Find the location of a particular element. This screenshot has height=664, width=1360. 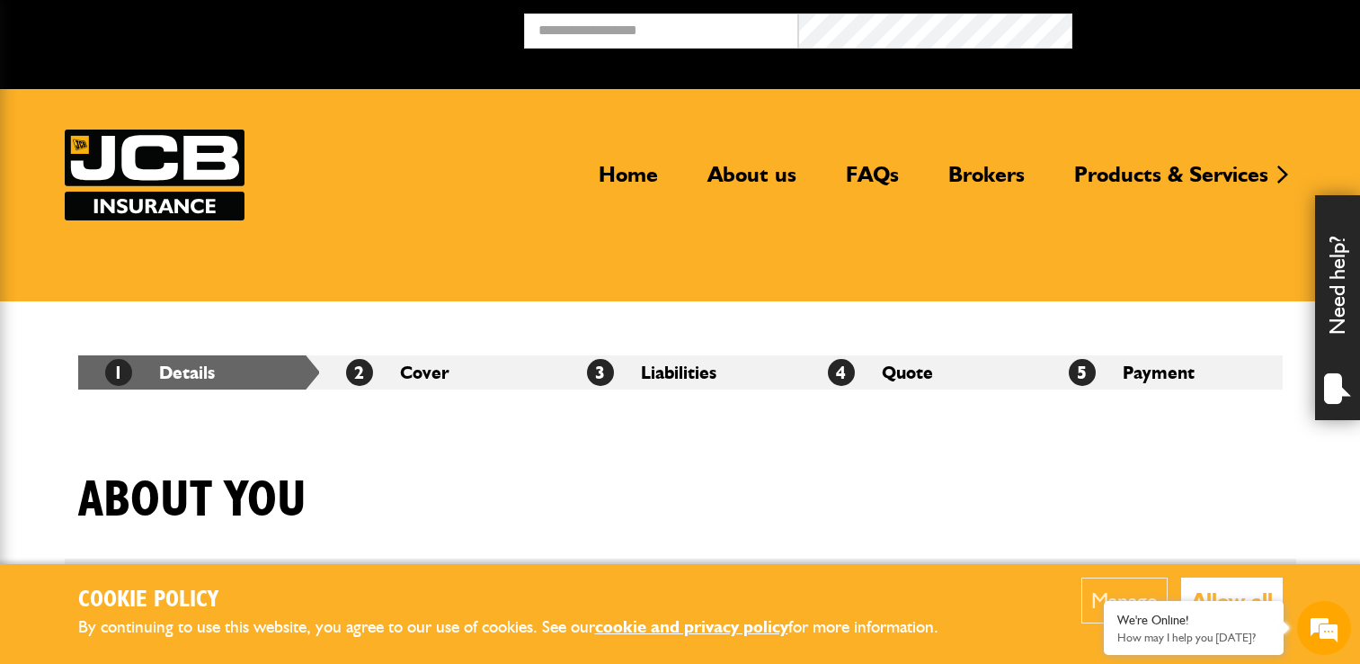

a: cookie and privacy policy is located at coordinates (691, 626).